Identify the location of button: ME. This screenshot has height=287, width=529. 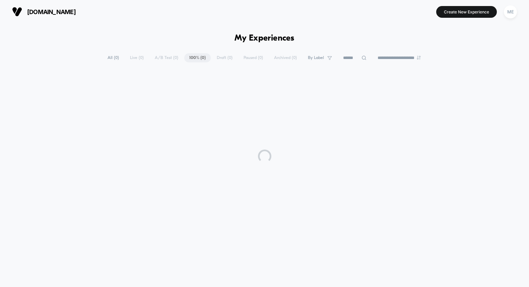
(511, 12).